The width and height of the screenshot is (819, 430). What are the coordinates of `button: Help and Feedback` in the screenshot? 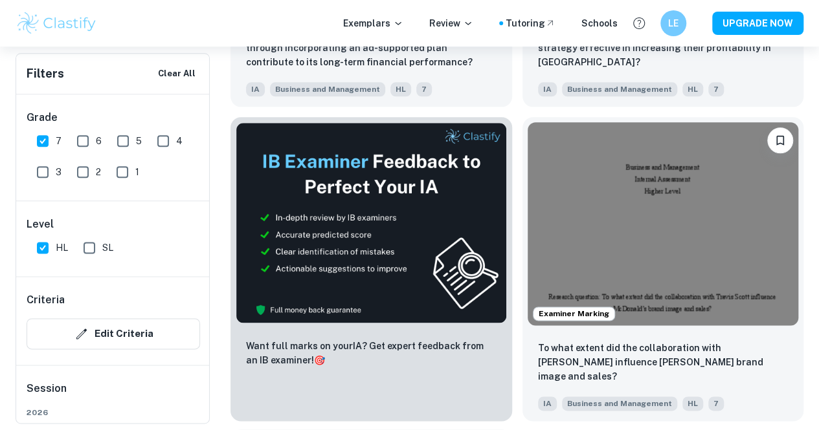 It's located at (639, 23).